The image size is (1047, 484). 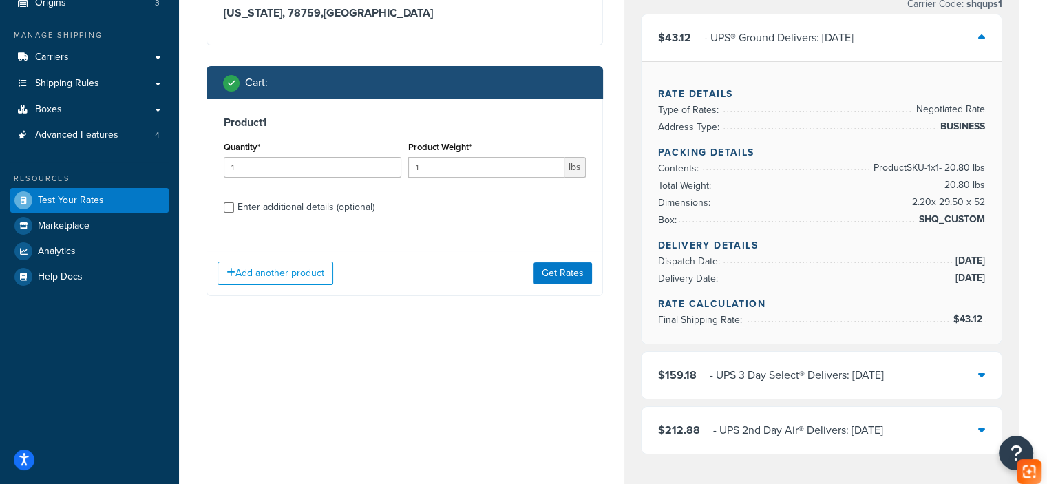 What do you see at coordinates (63, 226) in the screenshot?
I see `span: Marketplace` at bounding box center [63, 226].